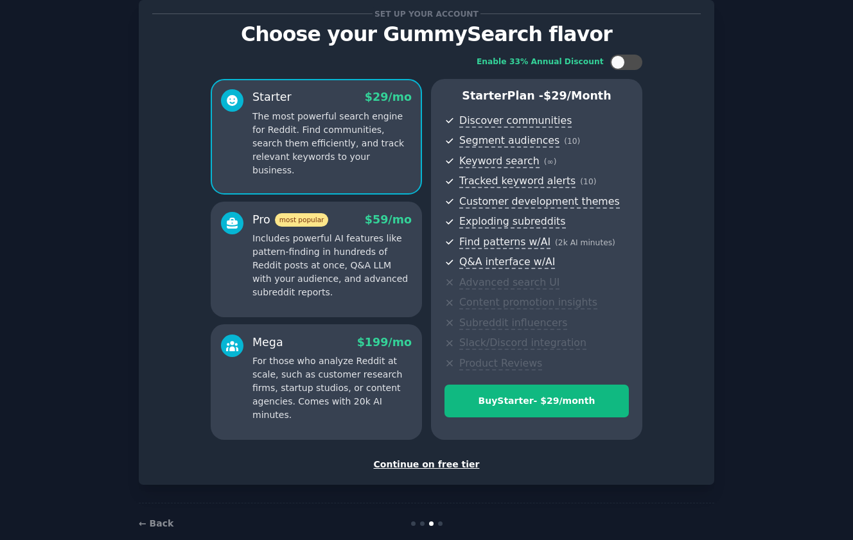 This screenshot has height=540, width=853. I want to click on p: Includes powerful AI features like pattern-finding in hundreds of Reddit posts at once, Q&A LLM w..., so click(332, 265).